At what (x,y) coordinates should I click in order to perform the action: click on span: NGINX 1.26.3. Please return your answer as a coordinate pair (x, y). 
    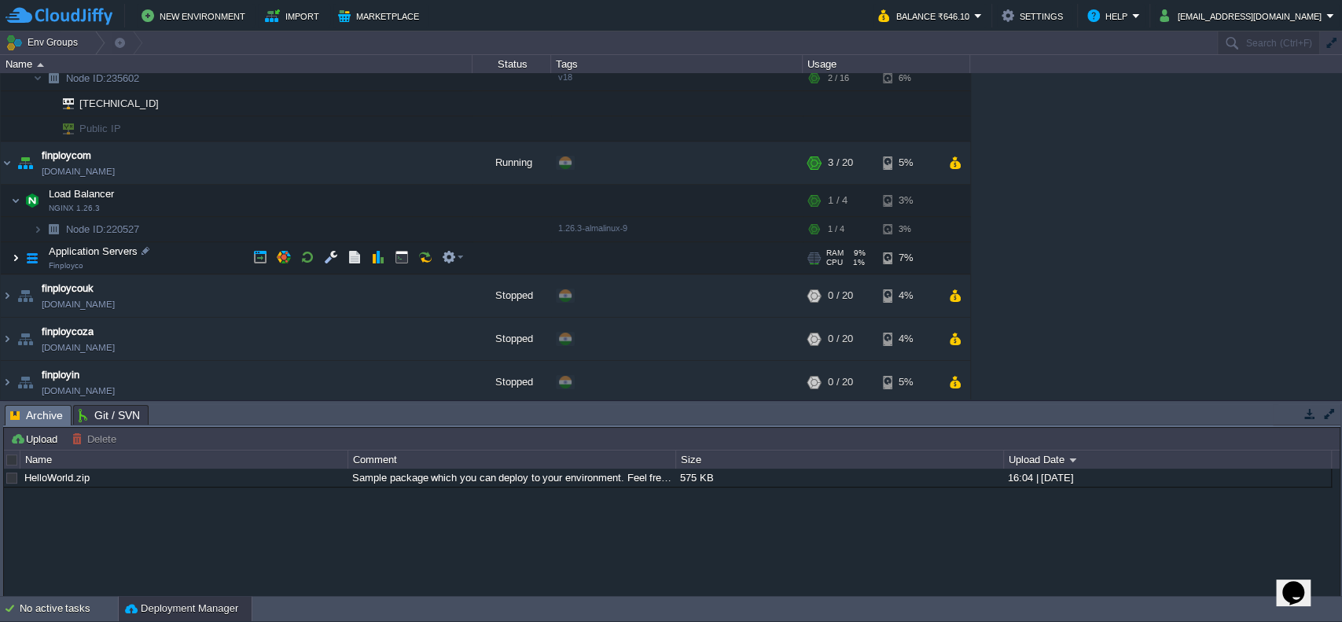
    Looking at the image, I should click on (74, 208).